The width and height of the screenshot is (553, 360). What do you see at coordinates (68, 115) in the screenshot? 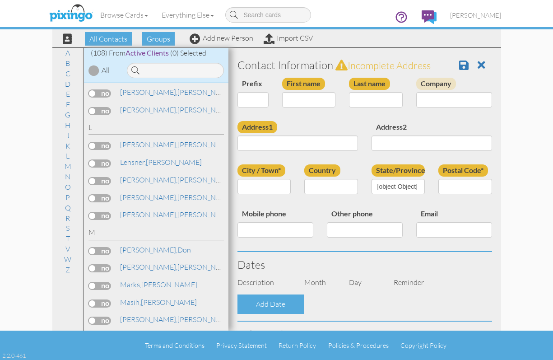
I see `a: G` at bounding box center [68, 115].